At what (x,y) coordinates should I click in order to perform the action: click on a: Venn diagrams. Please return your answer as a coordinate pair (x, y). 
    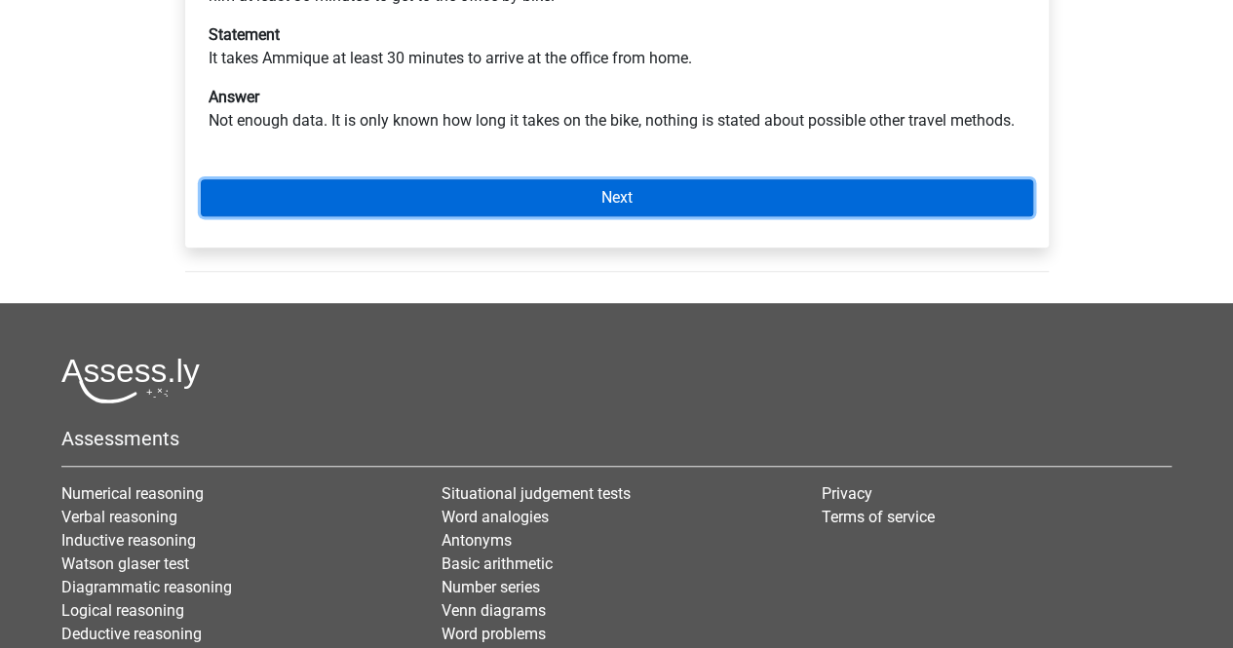
    Looking at the image, I should click on (493, 610).